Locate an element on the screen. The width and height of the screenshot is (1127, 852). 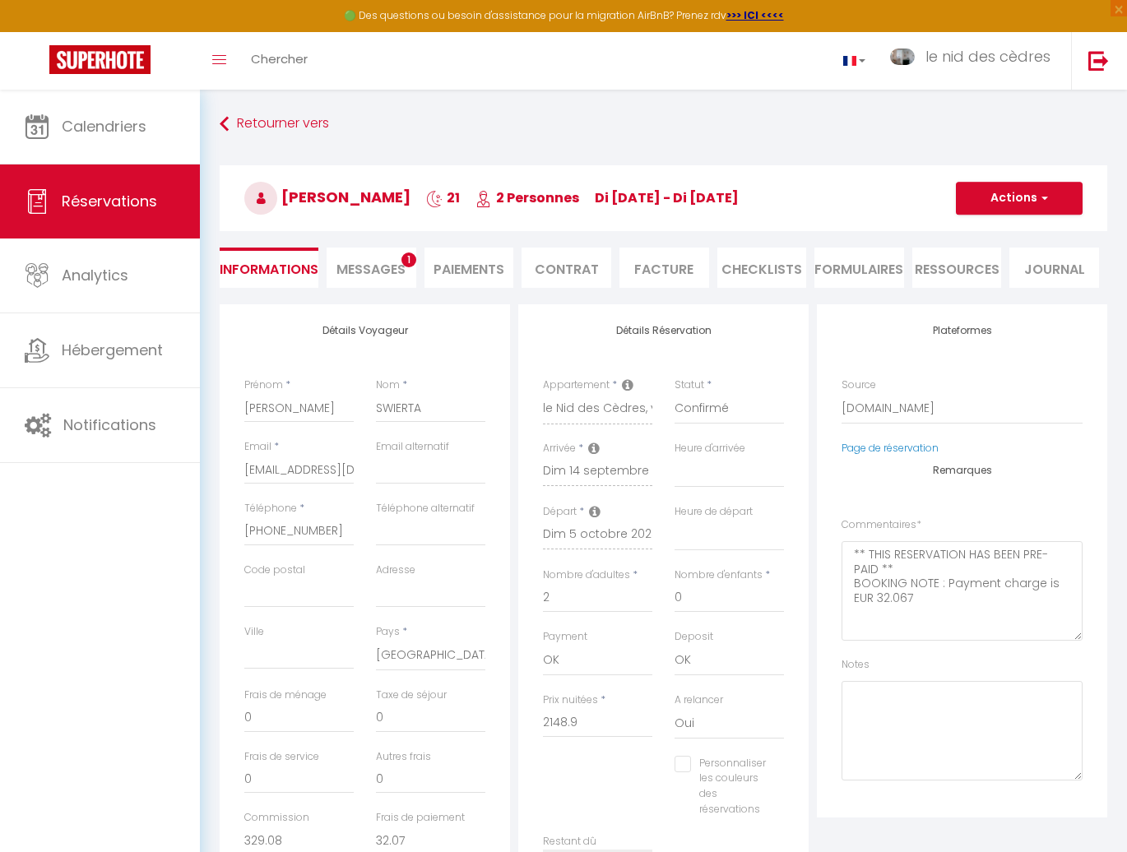
label: Téléphone is located at coordinates (271, 508).